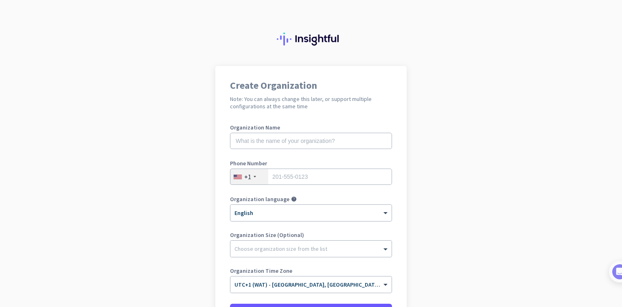 The image size is (622, 307). What do you see at coordinates (248, 177) in the screenshot?
I see `div: +1` at bounding box center [248, 177].